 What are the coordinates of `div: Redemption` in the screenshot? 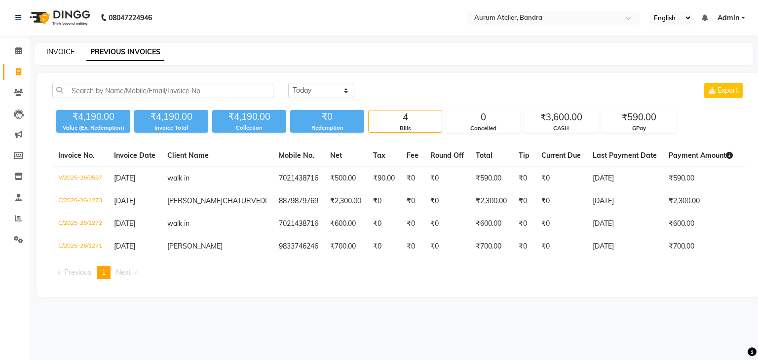 It's located at (327, 128).